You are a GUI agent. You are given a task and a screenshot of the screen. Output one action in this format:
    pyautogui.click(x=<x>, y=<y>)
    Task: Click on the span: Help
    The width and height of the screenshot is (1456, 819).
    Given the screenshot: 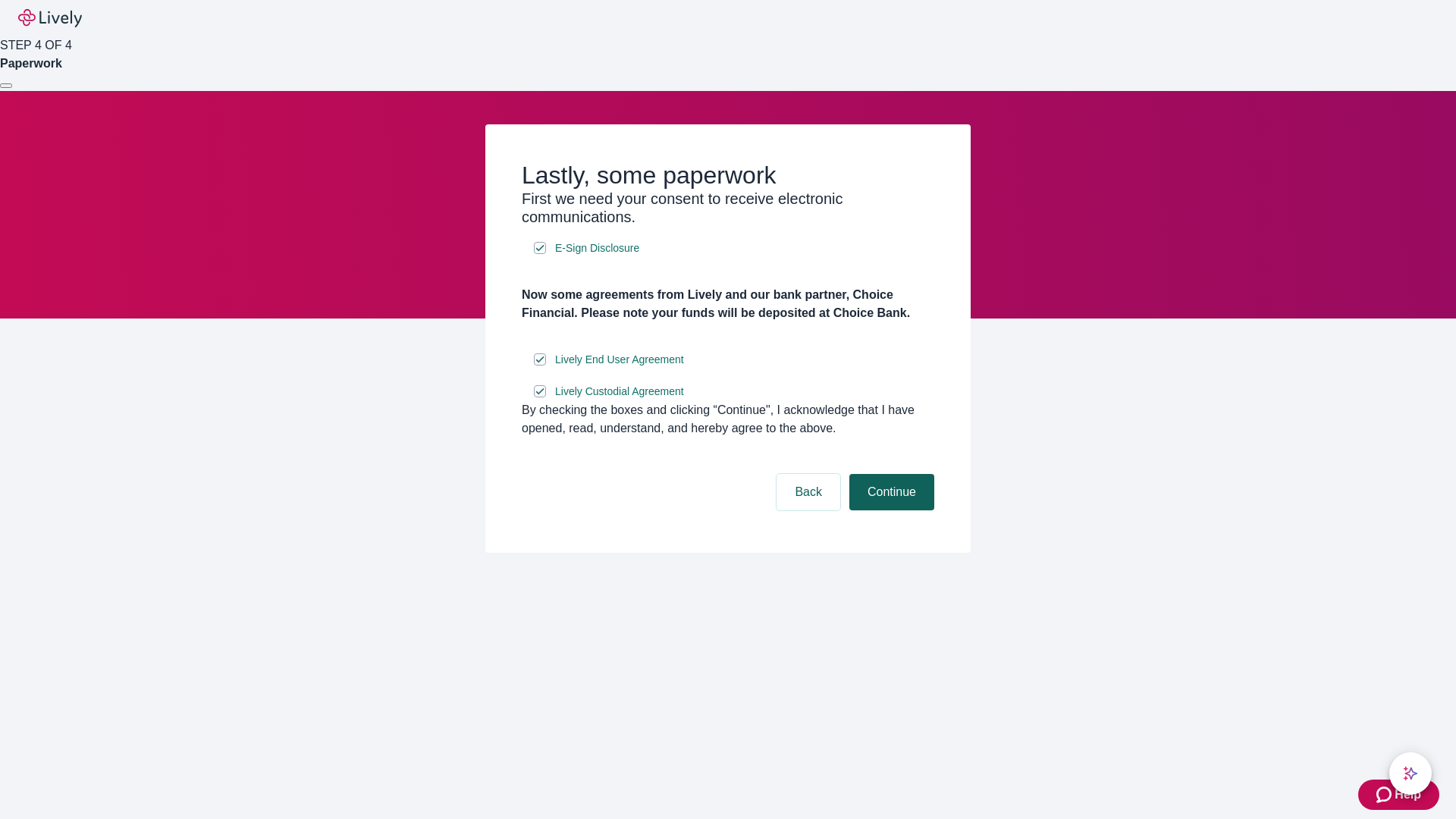 What is the action you would take?
    pyautogui.click(x=1408, y=795)
    